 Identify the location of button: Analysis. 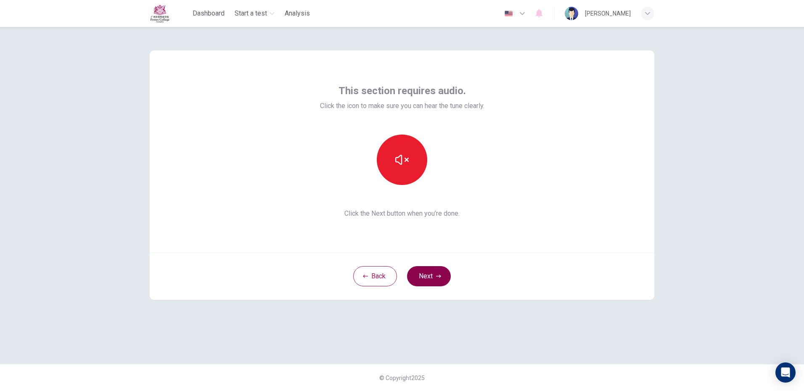
(297, 13).